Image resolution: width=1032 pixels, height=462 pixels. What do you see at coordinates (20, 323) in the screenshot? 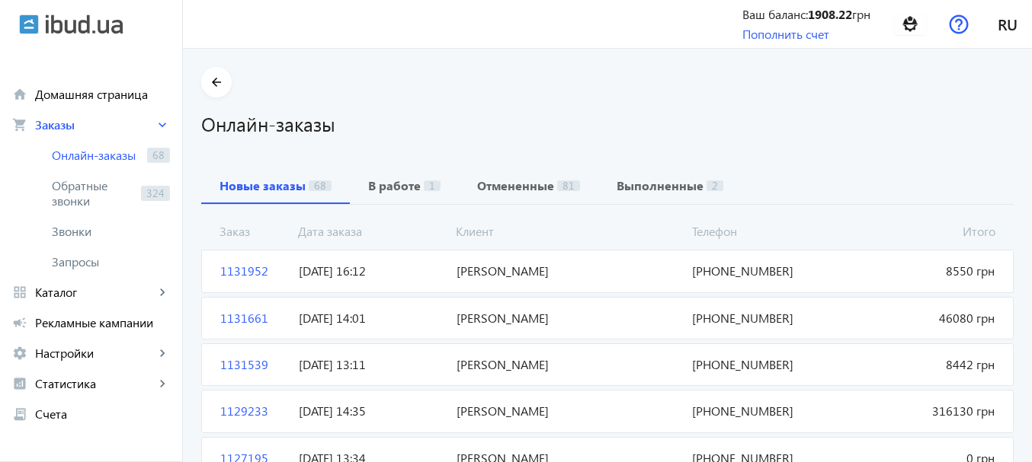
I see `mat-icon: campaign` at bounding box center [20, 323].